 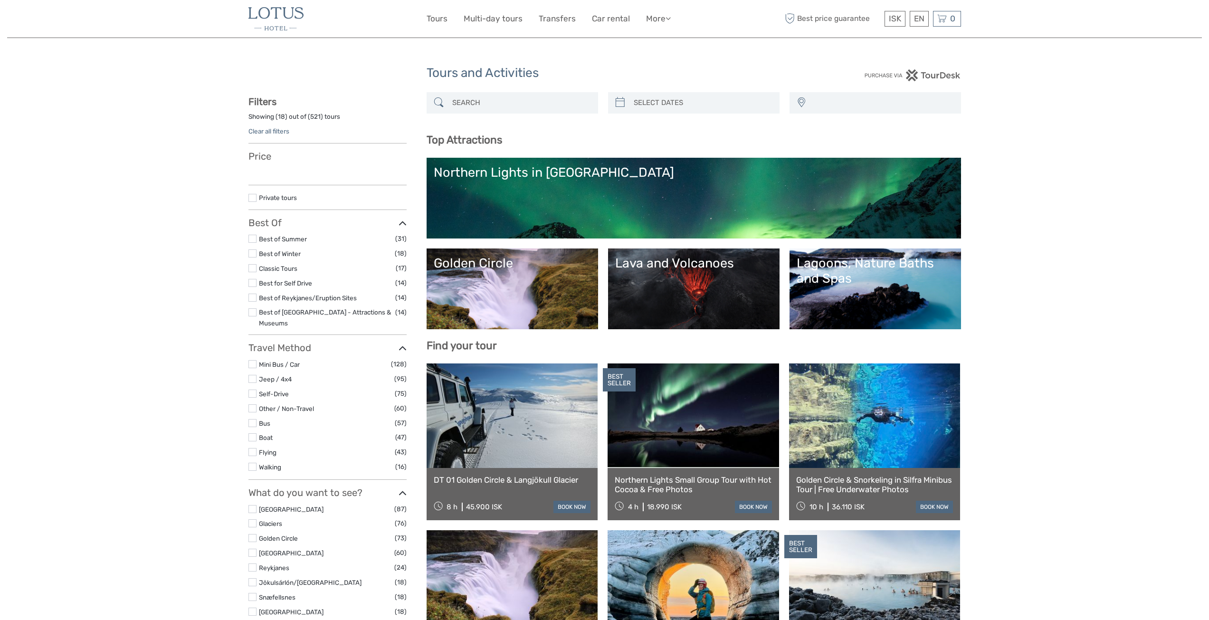 I want to click on div: Showing ( ) out of ( ) tours, so click(x=327, y=119).